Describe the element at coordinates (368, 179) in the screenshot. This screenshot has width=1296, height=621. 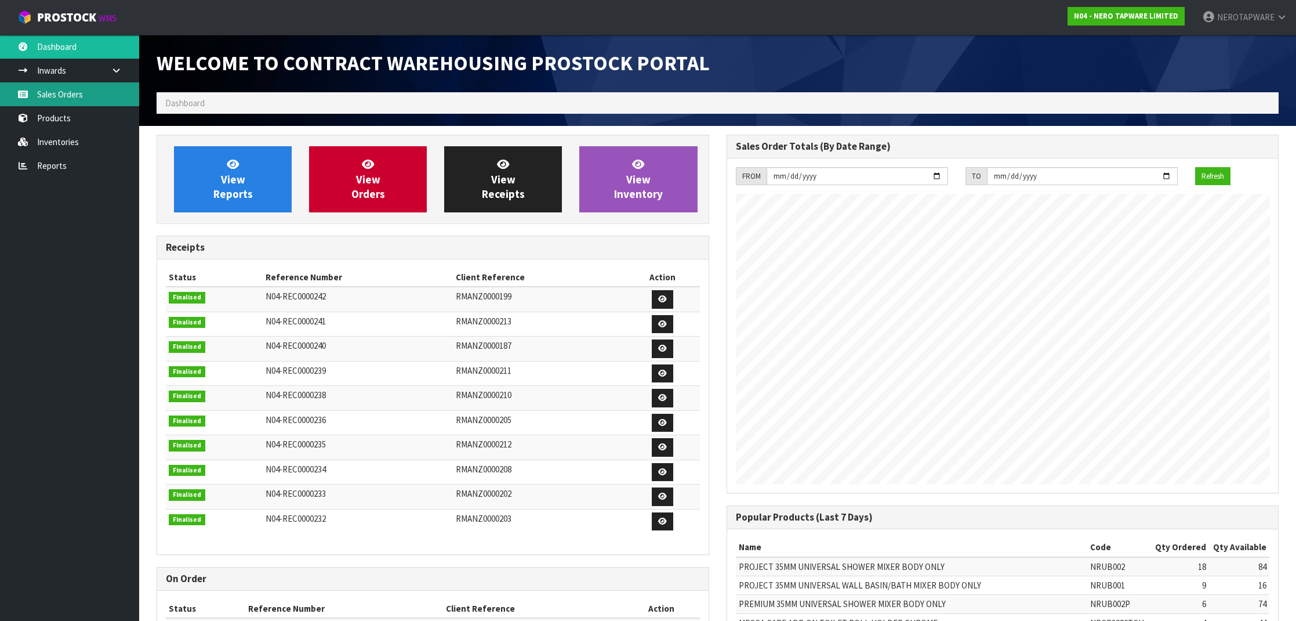
I see `span: View Orders` at that location.